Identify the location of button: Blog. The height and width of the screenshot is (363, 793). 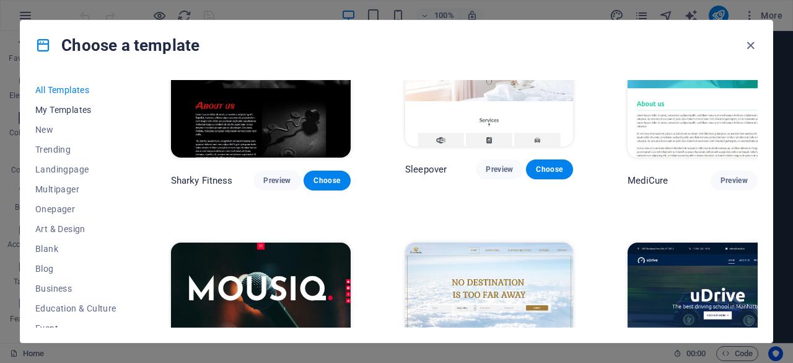
(76, 268).